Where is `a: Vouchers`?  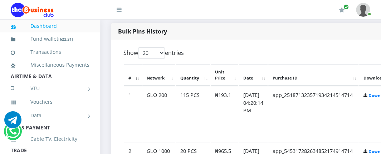
a: Vouchers is located at coordinates (50, 102).